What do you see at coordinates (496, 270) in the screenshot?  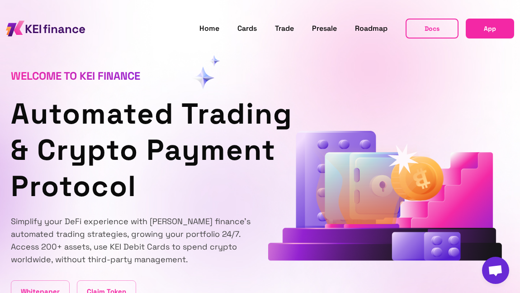 I see `div: Open chat` at bounding box center [496, 270].